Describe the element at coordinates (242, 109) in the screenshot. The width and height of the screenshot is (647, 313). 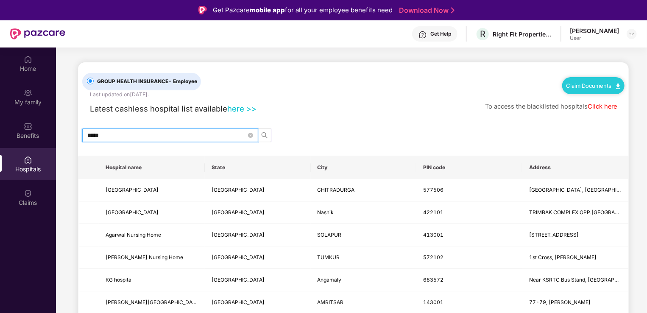
I see `a: here >>` at that location.